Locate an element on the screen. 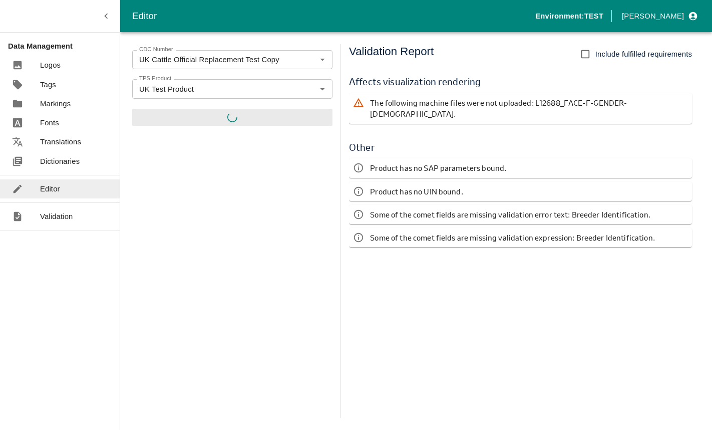 This screenshot has height=430, width=712. h6: Affects visualization rendering is located at coordinates (521, 82).